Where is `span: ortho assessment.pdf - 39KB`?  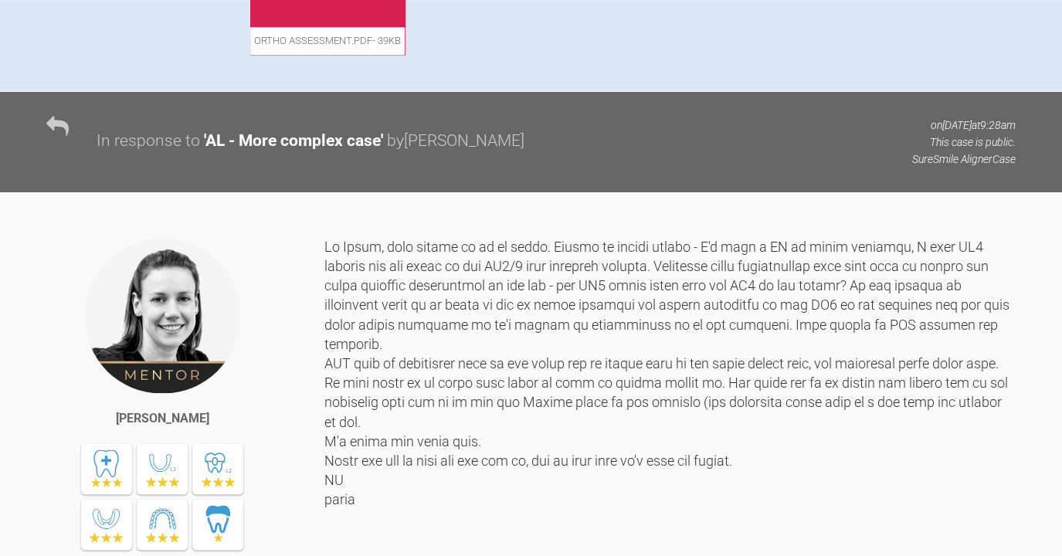 span: ortho assessment.pdf - 39KB is located at coordinates (327, 40).